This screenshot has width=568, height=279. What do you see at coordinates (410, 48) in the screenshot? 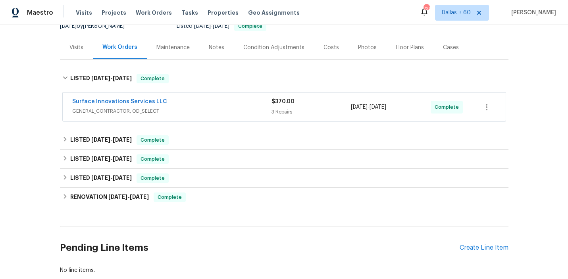
I see `div: Floor Plans` at bounding box center [410, 48].